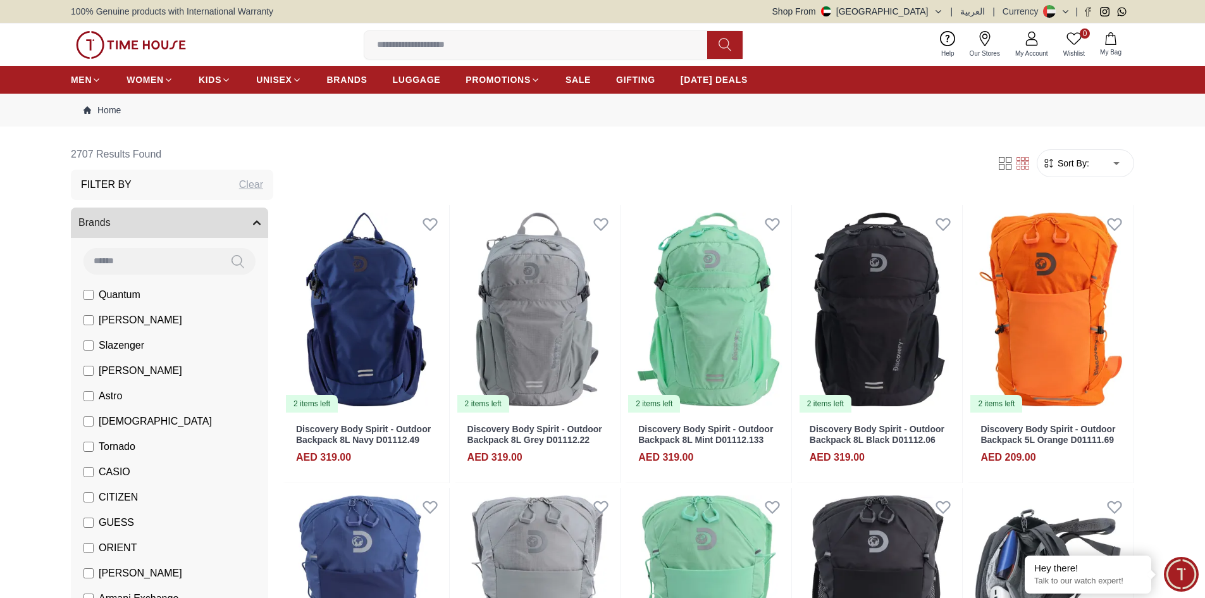  Describe the element at coordinates (636, 80) in the screenshot. I see `a: GIFTING` at that location.